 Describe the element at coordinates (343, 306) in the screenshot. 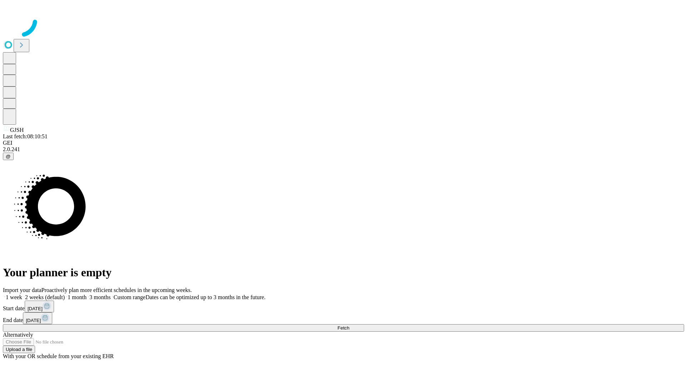

I see `div: Start date` at that location.